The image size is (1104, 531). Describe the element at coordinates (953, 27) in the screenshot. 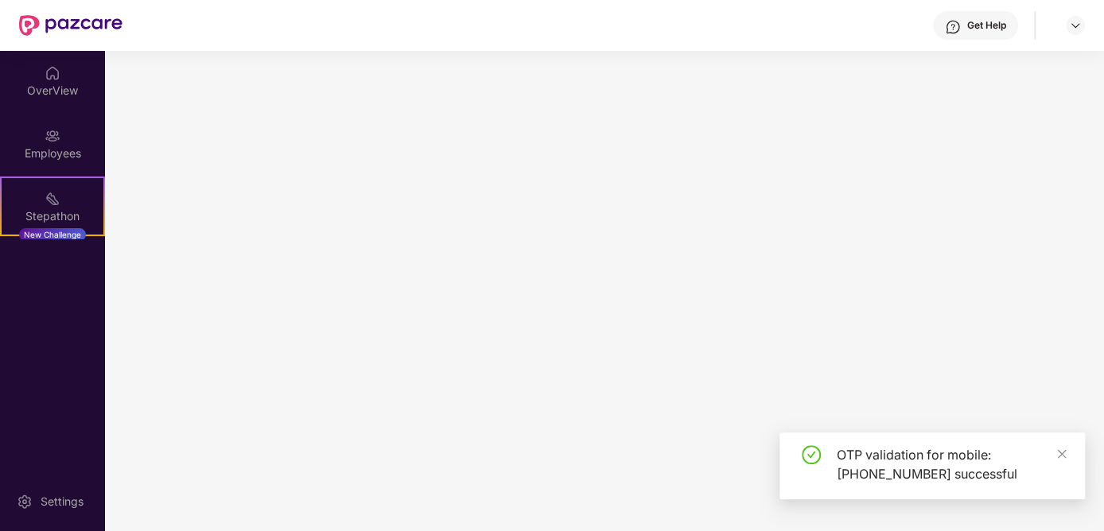

I see `img: svg+xml;base64,PHN2ZyBpZD0iSGVscC0zMngzMiIgeG1sbnM9Imh0dHA6Ly93d3cudzMub3JnLzIwMDAvc3ZnIiB3aWR0aD...` at that location.